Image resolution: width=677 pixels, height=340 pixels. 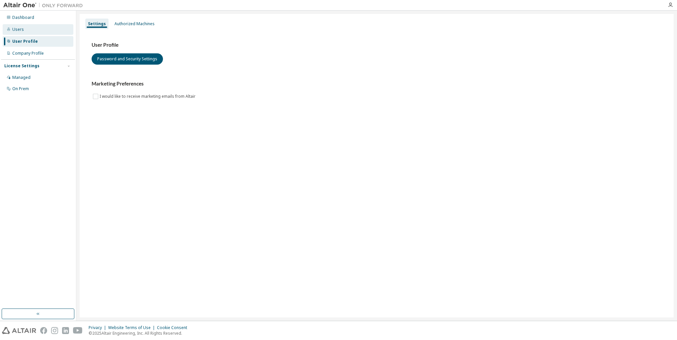 I want to click on div: User Profile, so click(x=25, y=41).